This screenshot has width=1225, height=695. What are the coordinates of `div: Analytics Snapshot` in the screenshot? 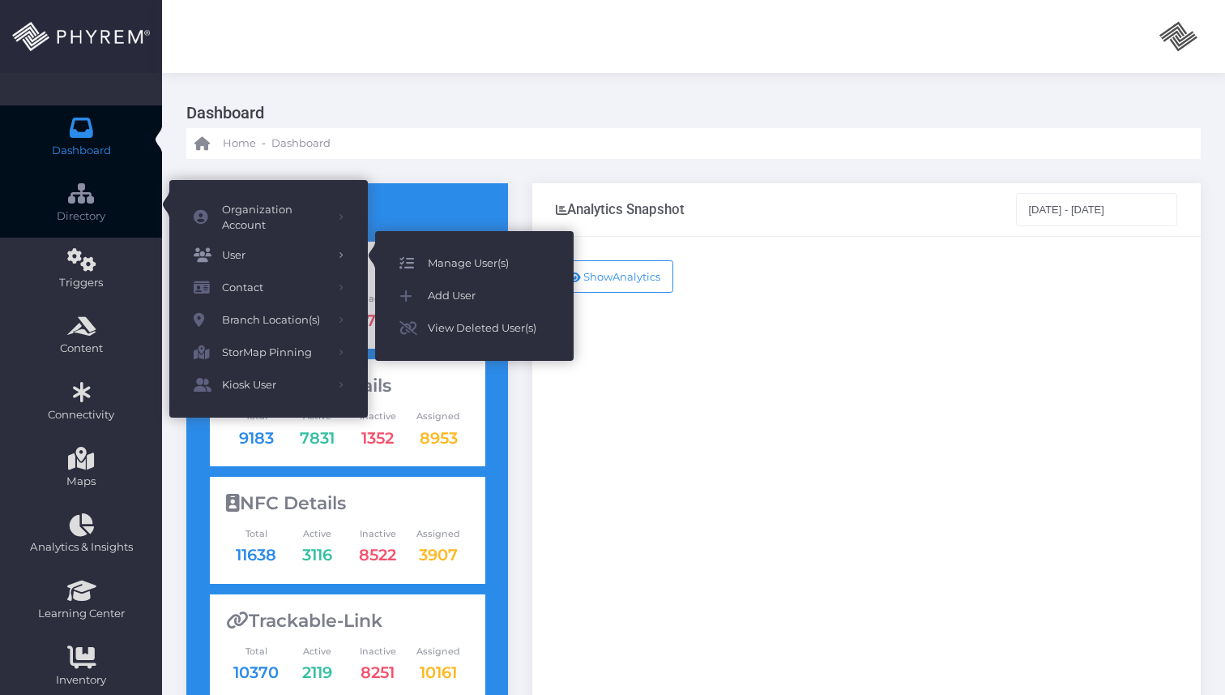 It's located at (620, 209).